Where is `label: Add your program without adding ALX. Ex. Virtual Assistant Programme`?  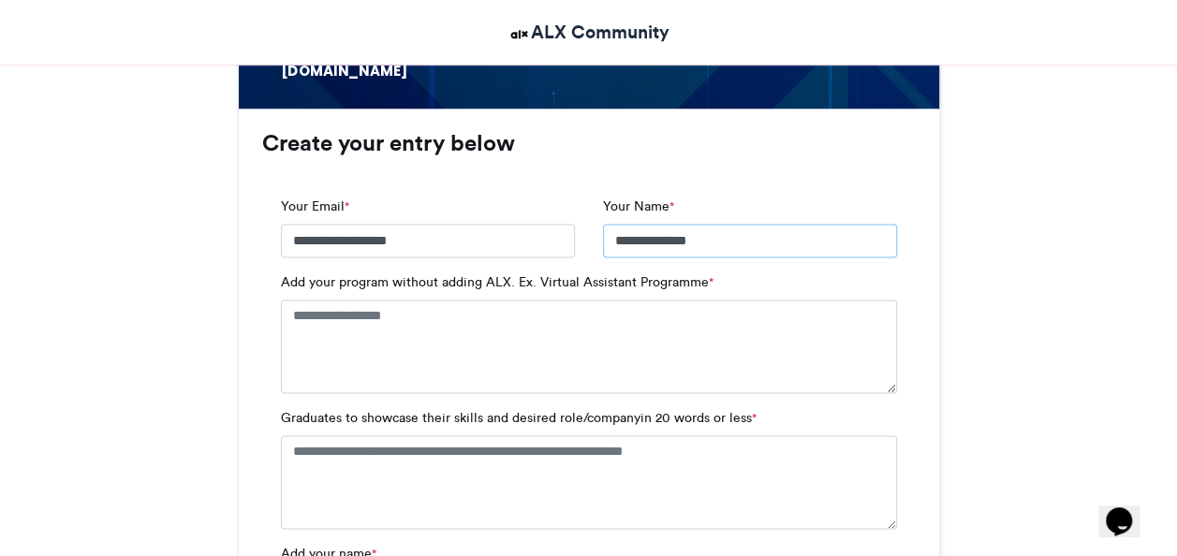
label: Add your program without adding ALX. Ex. Virtual Assistant Programme is located at coordinates (497, 282).